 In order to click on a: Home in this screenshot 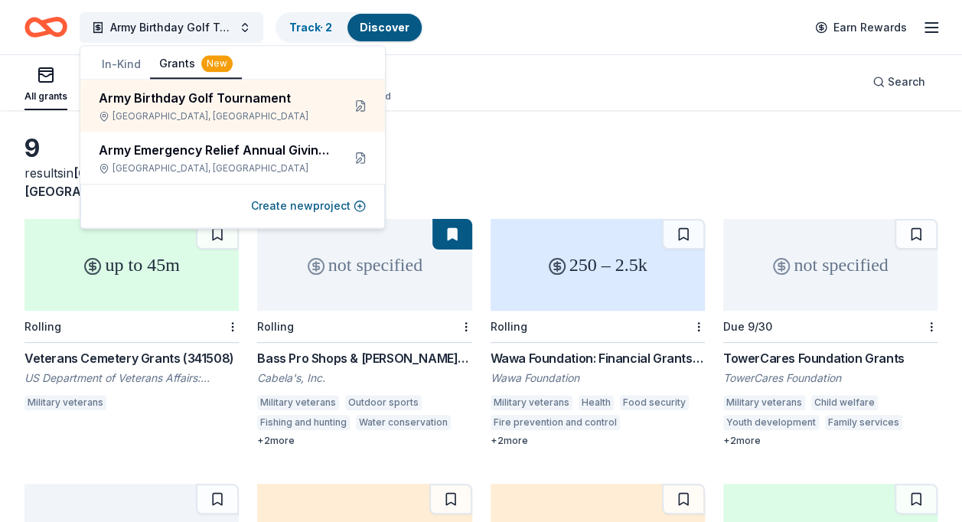, I will do `click(46, 27)`.